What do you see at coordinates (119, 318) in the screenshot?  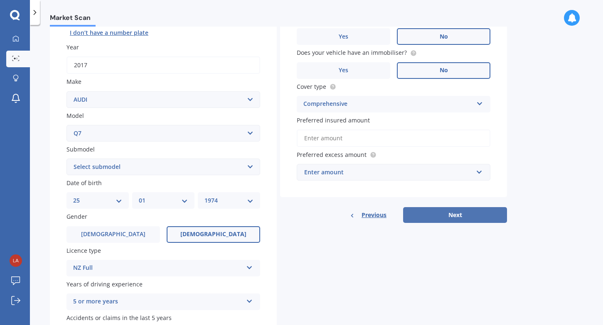 I see `span: Accidents or claims in the last 5 years` at bounding box center [119, 318].